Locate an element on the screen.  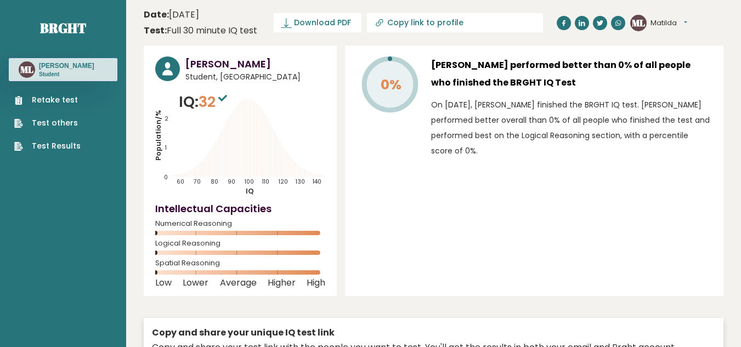
tspan: 2 is located at coordinates (166, 118).